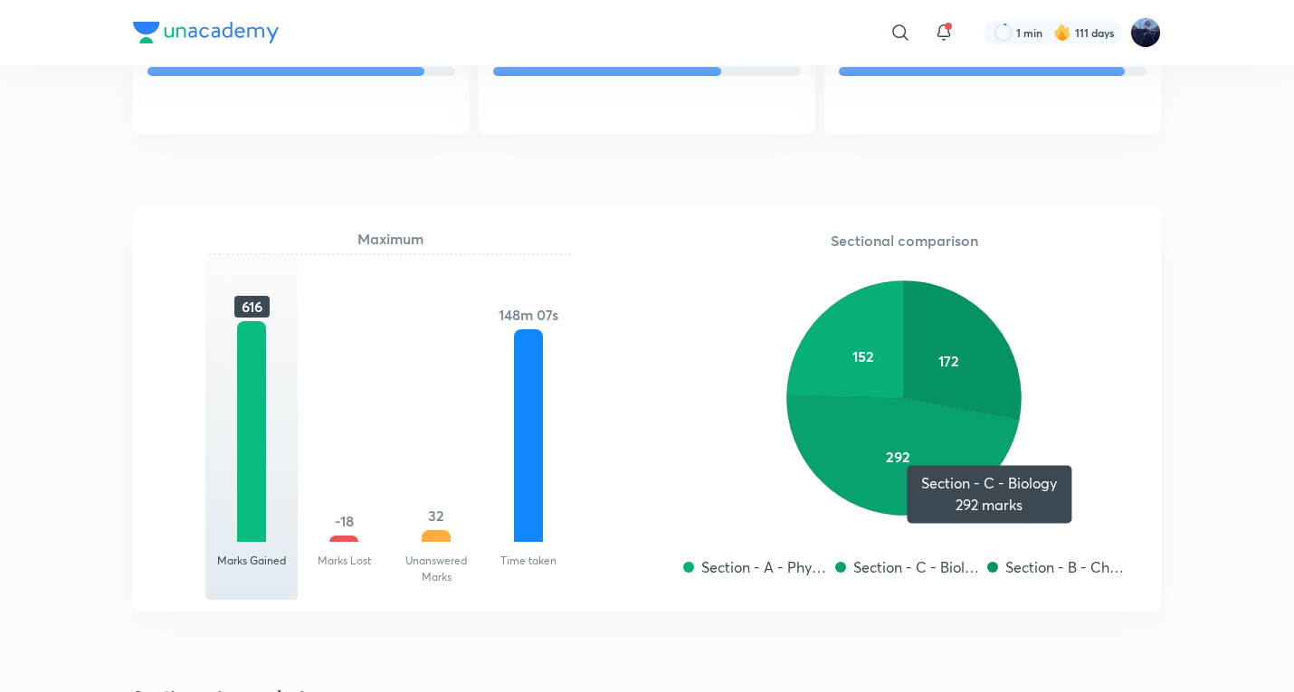 This screenshot has width=1294, height=692. What do you see at coordinates (252, 307) in the screenshot?
I see `h5: 616` at bounding box center [252, 307].